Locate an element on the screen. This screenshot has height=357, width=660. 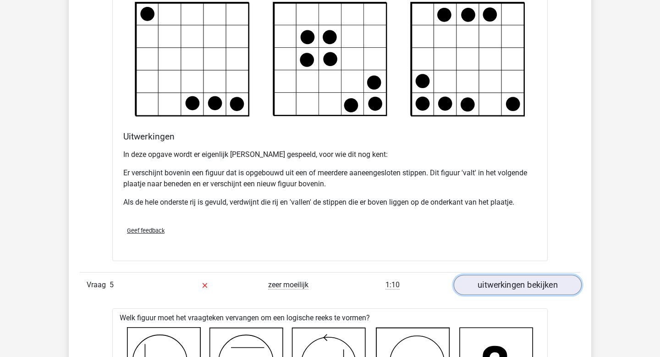
a: uitwerkingen bekijken is located at coordinates (518, 285).